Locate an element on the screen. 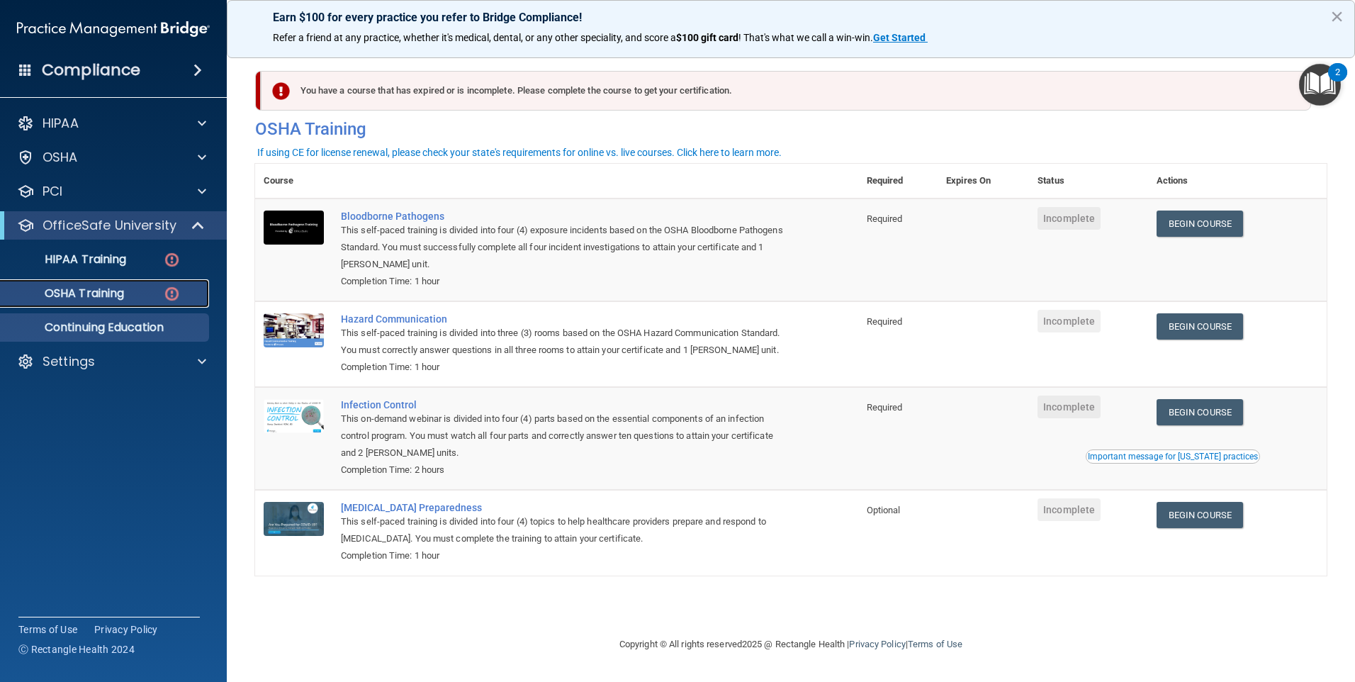  th: Required is located at coordinates (898, 181).